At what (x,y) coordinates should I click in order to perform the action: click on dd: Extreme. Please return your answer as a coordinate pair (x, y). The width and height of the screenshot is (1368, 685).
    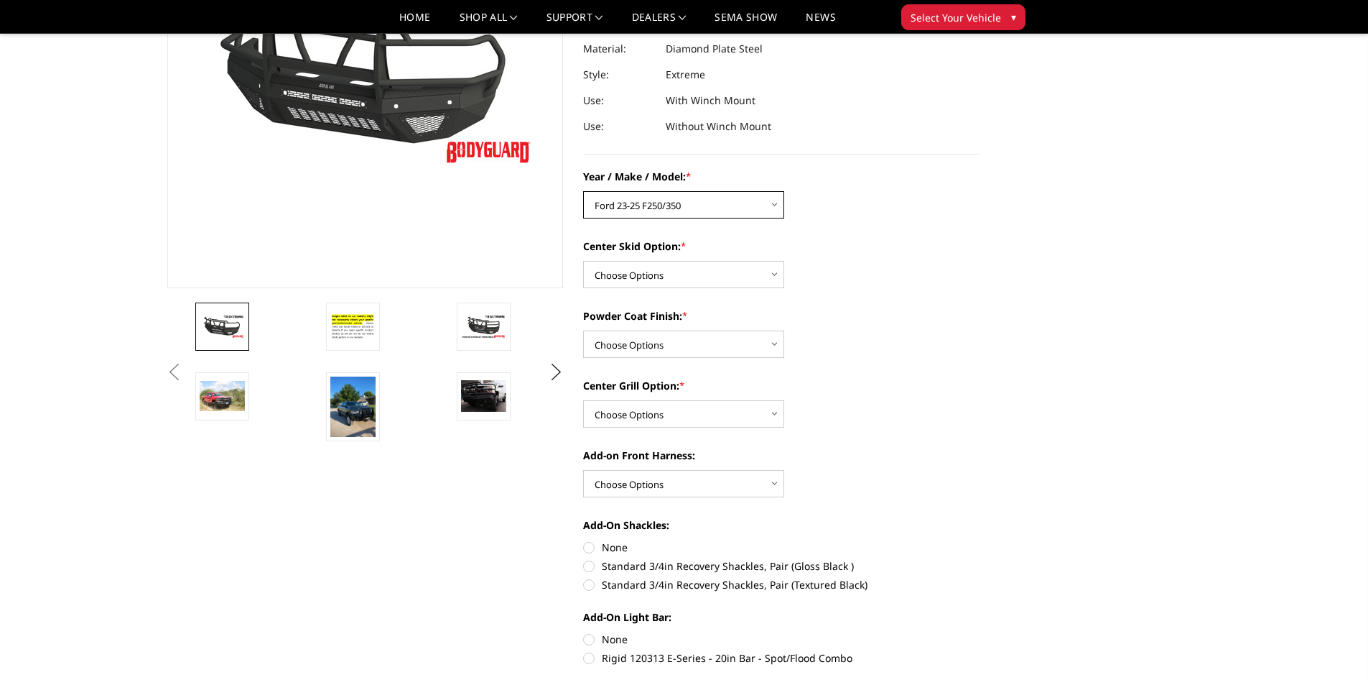
    Looking at the image, I should click on (685, 75).